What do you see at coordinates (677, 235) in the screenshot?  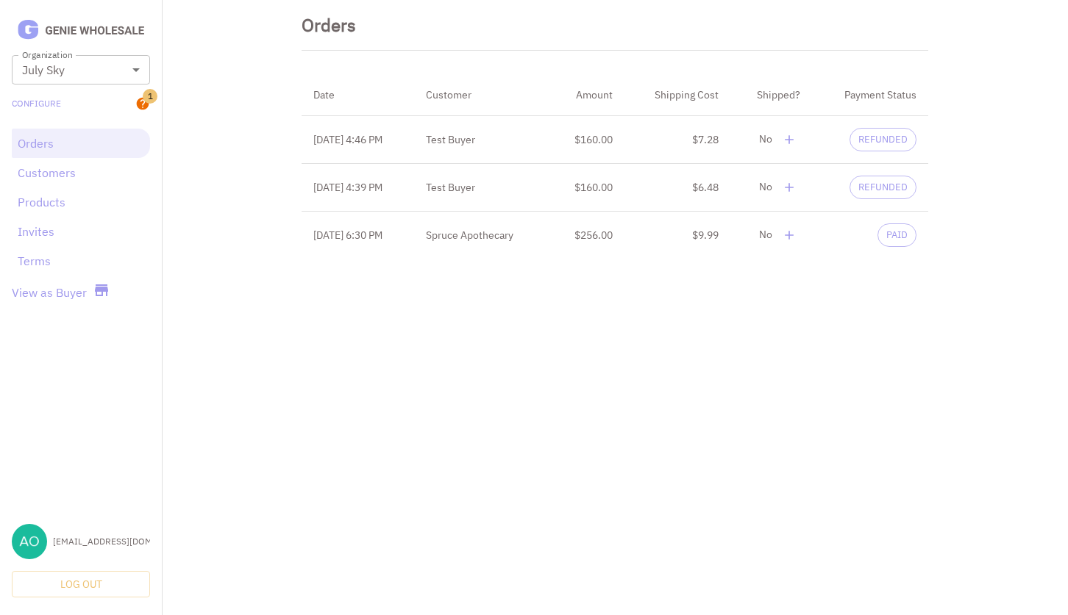 I see `td: $9.99` at bounding box center [677, 235].